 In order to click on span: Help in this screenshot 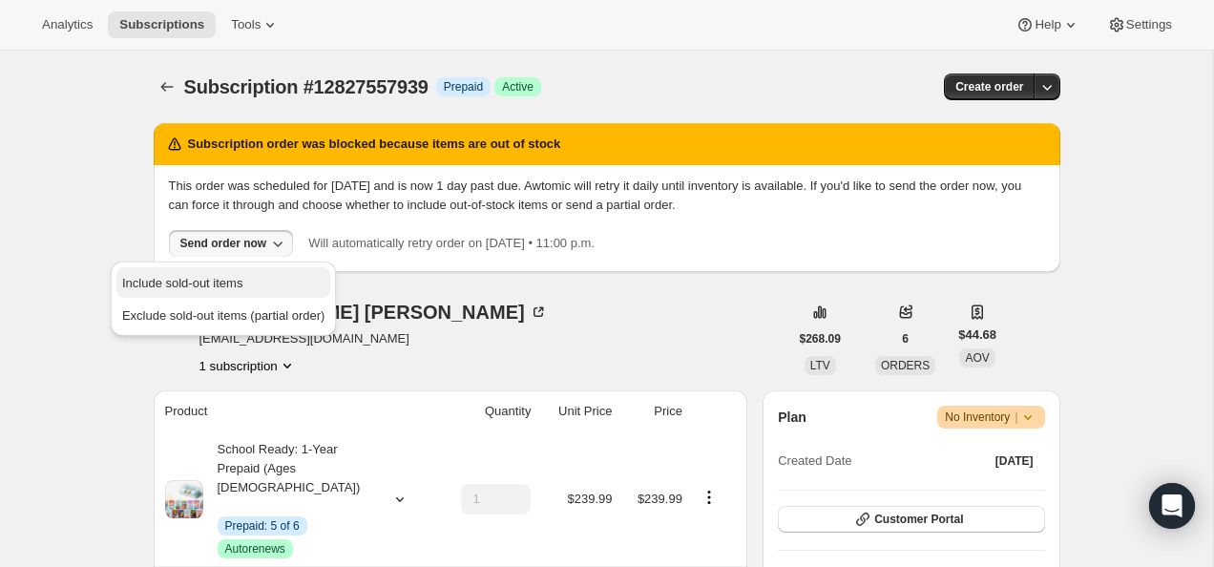, I will do `click(1047, 25)`.